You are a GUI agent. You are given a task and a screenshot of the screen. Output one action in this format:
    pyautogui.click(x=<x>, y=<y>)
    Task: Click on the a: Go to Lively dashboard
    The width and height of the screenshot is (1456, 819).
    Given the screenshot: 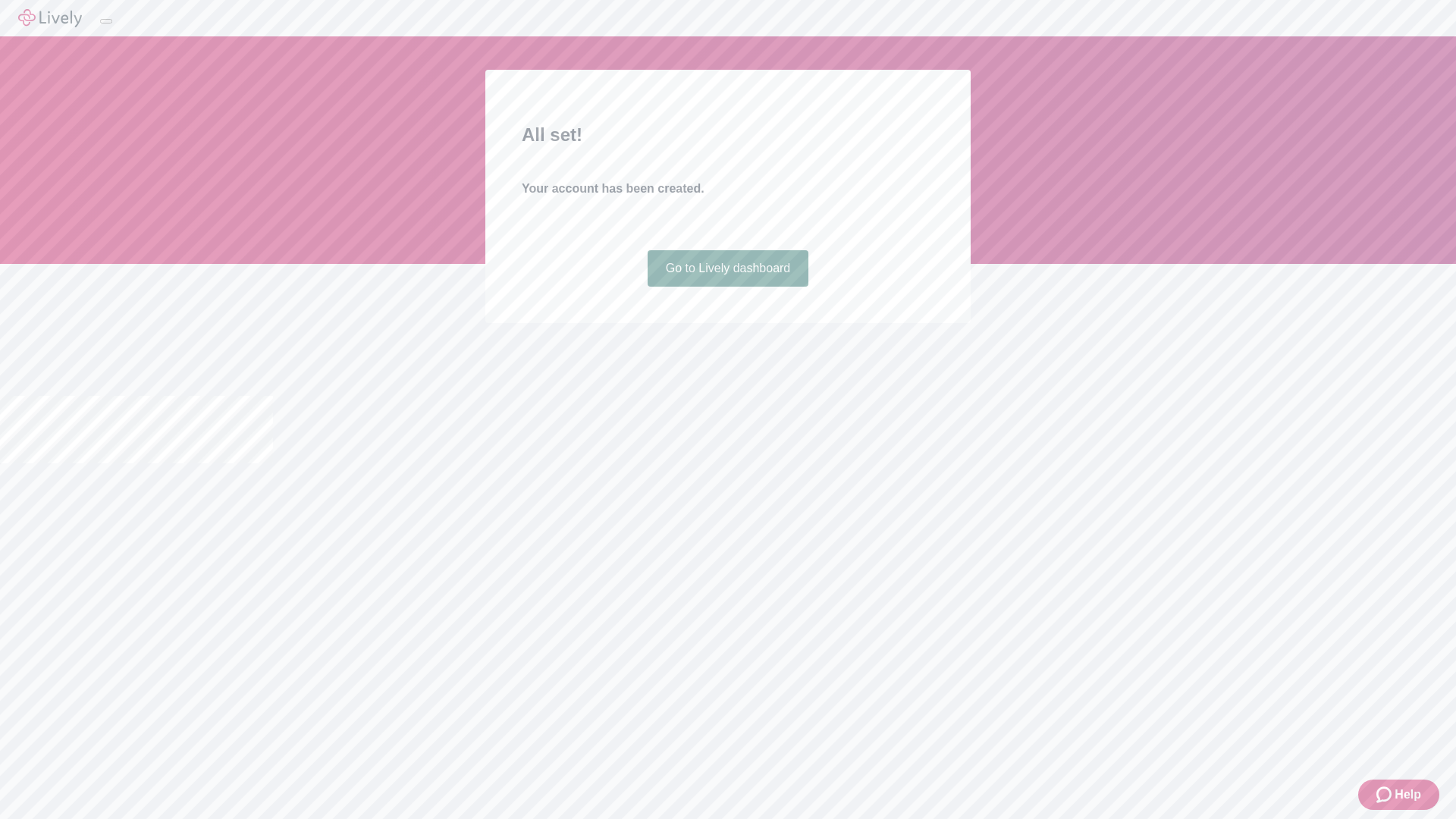 What is the action you would take?
    pyautogui.click(x=728, y=269)
    